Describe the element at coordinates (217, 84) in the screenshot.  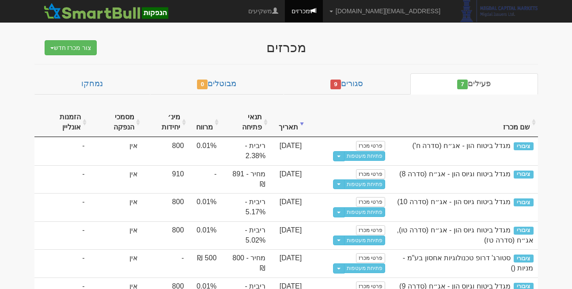
I see `a: מבוטלים` at that location.